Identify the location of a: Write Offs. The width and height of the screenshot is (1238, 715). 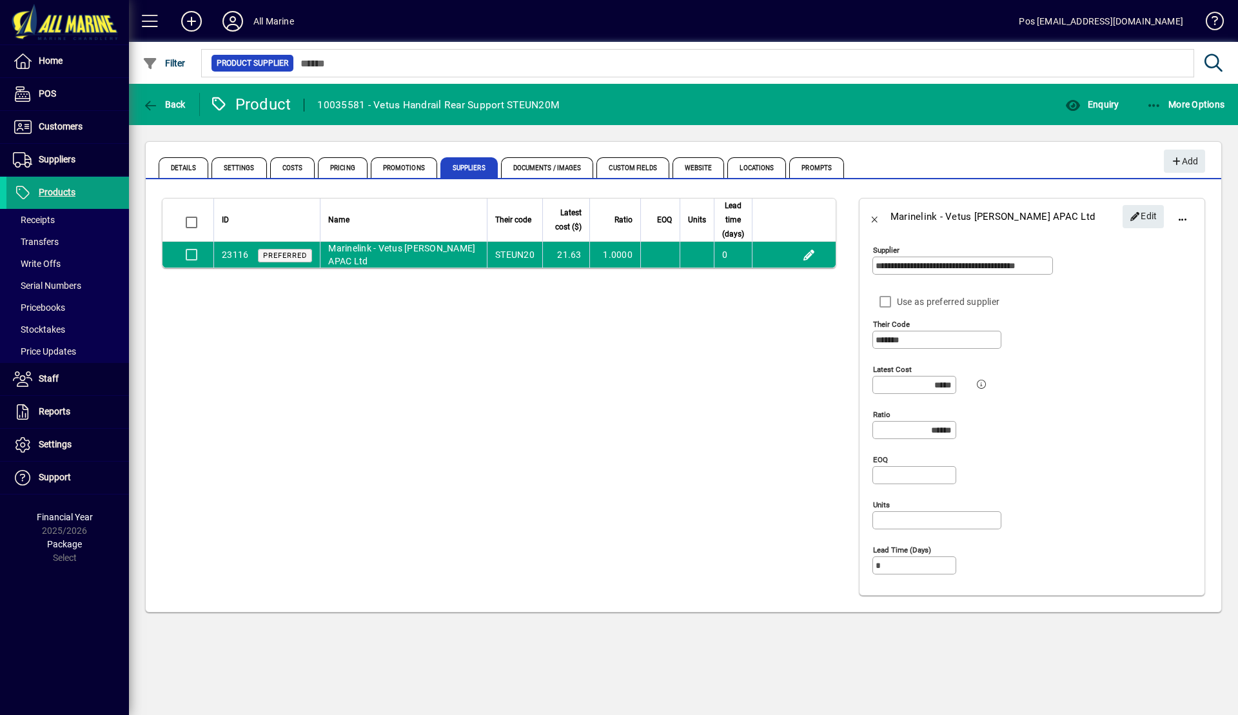
(68, 264).